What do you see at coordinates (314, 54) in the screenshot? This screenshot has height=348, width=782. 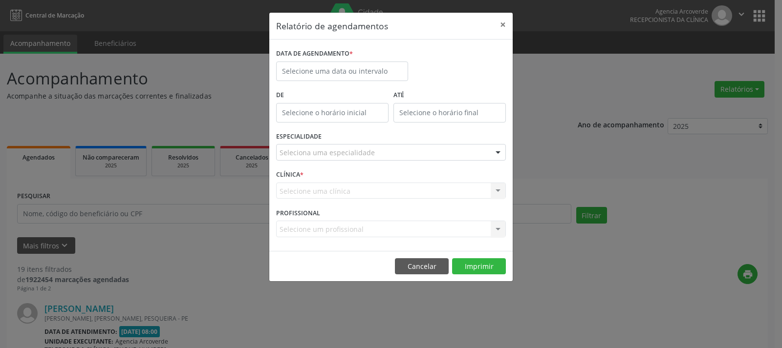 I see `label: DATA DE AGENDAMENTO` at bounding box center [314, 54].